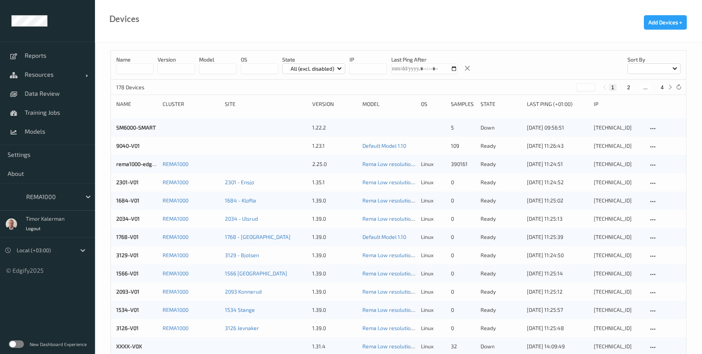 Image resolution: width=702 pixels, height=354 pixels. Describe the element at coordinates (128, 291) in the screenshot. I see `a: 2093-V01` at that location.